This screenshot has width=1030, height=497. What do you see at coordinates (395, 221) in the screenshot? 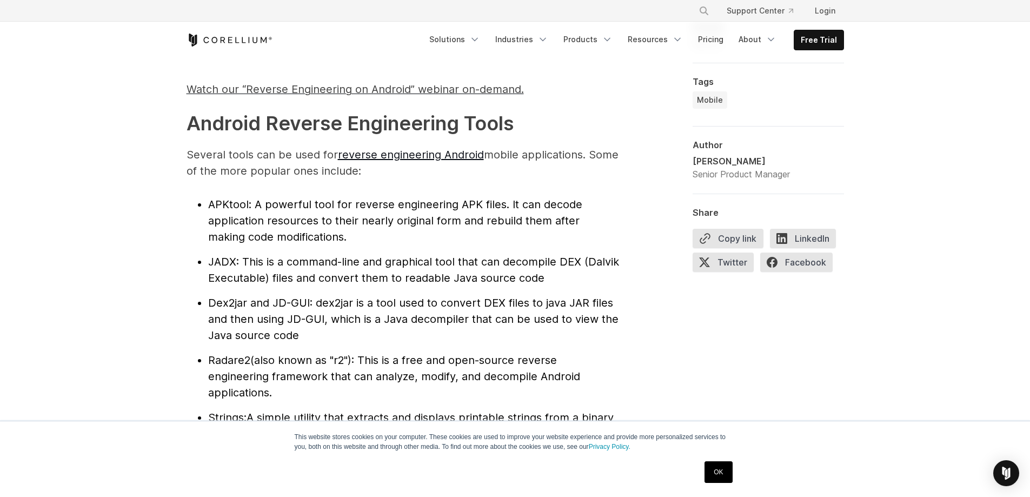
I see `span: : A powerful tool for reverse engineering APK files. It can decode application resources to their...` at bounding box center [395, 221].